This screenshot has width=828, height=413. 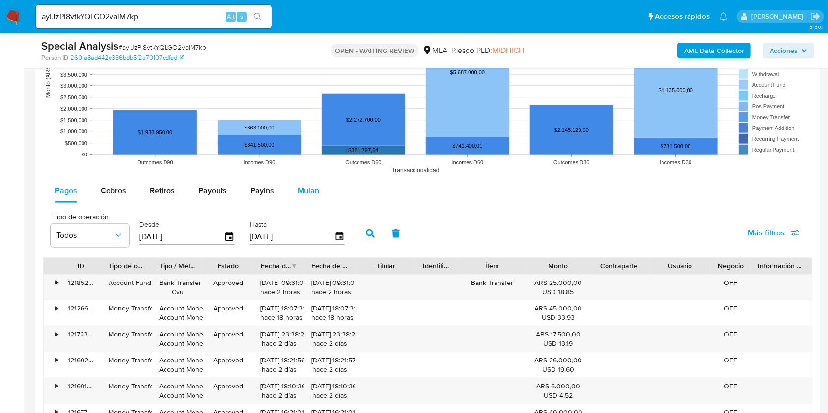 What do you see at coordinates (788, 51) in the screenshot?
I see `button: Acciones` at bounding box center [788, 51].